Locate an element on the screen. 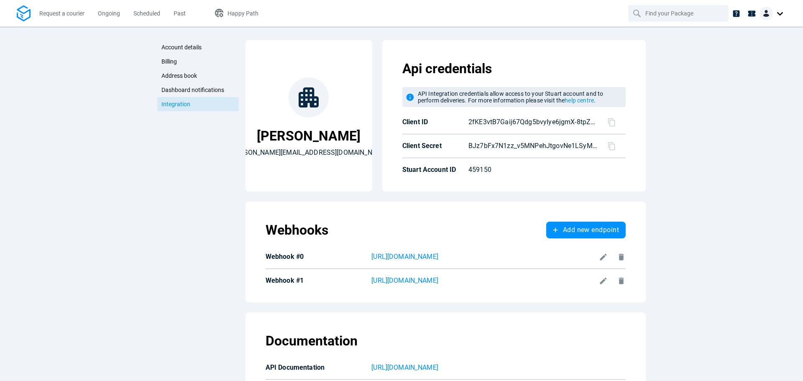 Image resolution: width=803 pixels, height=381 pixels. span: Scheduled is located at coordinates (147, 13).